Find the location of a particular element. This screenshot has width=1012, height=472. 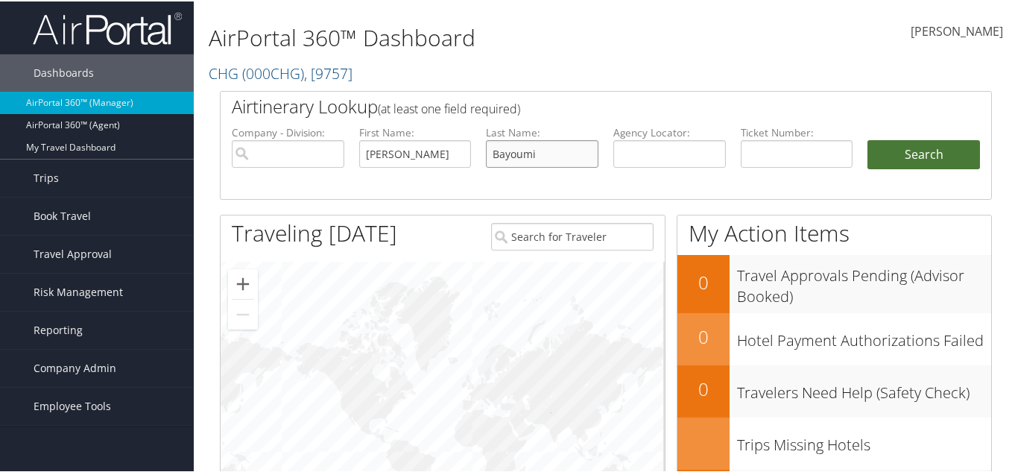

label: Company - Division: is located at coordinates (288, 131).